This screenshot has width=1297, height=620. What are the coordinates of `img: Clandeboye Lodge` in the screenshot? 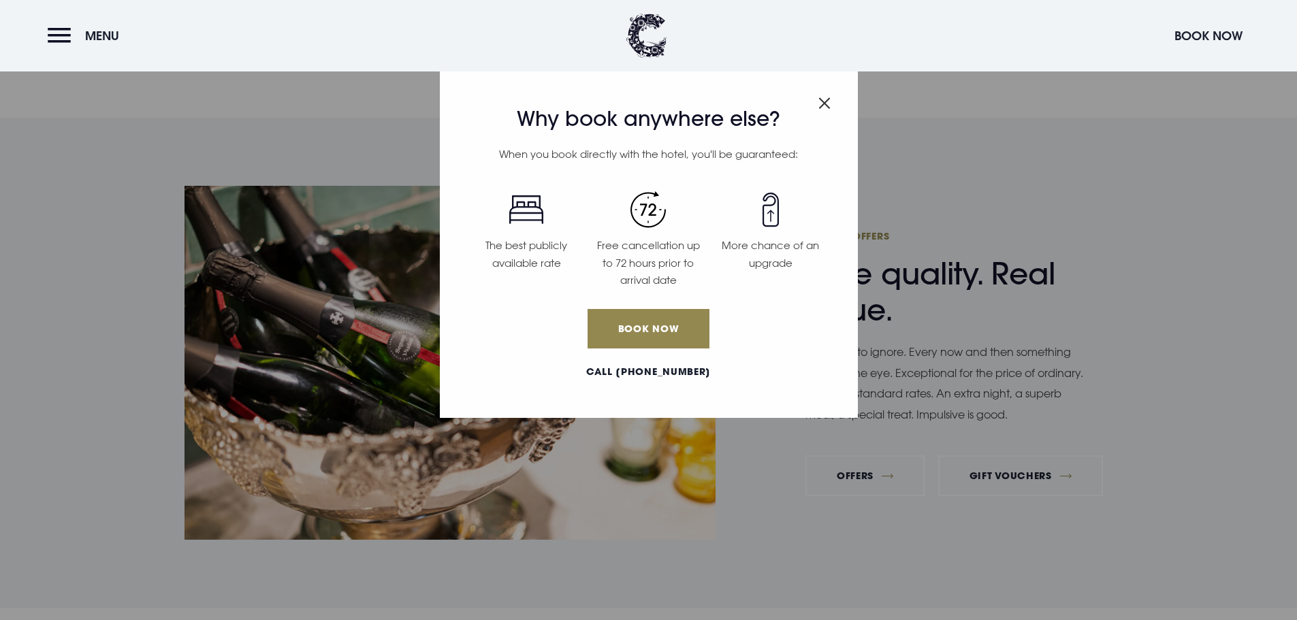 It's located at (647, 35).